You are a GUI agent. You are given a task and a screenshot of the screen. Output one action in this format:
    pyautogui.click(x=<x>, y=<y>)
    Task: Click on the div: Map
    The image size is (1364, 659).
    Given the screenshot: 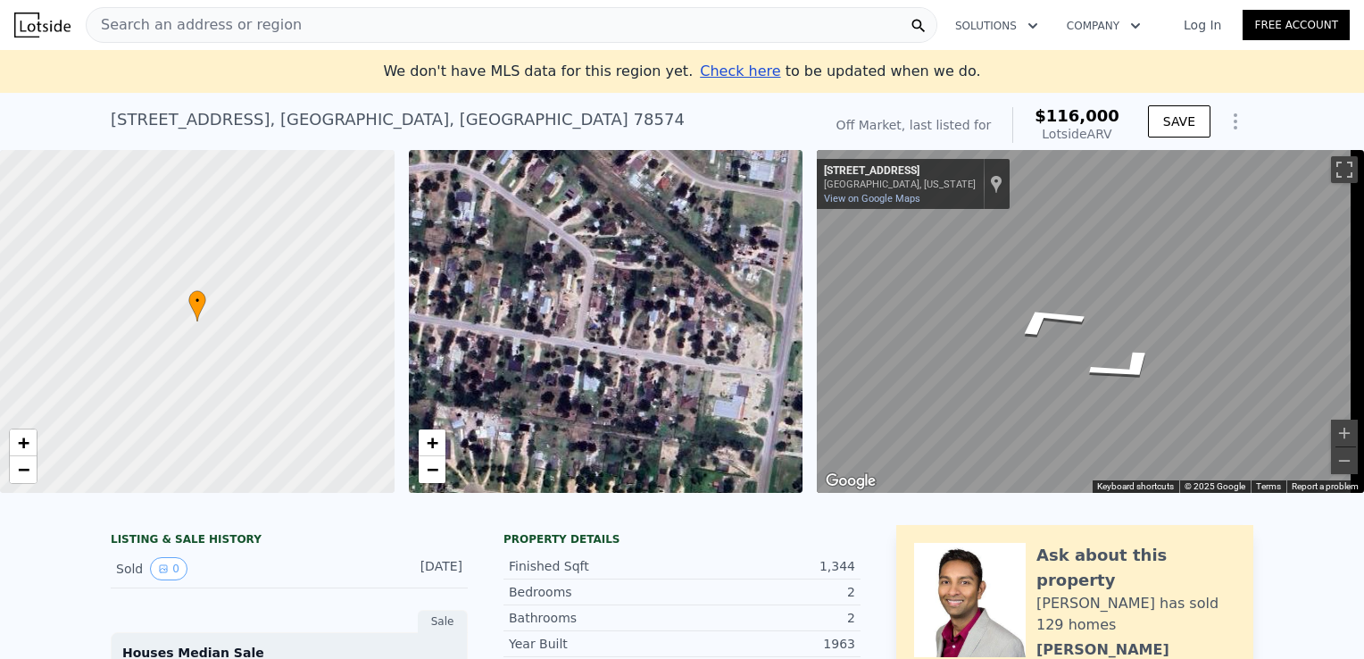 What is the action you would take?
    pyautogui.click(x=1090, y=321)
    